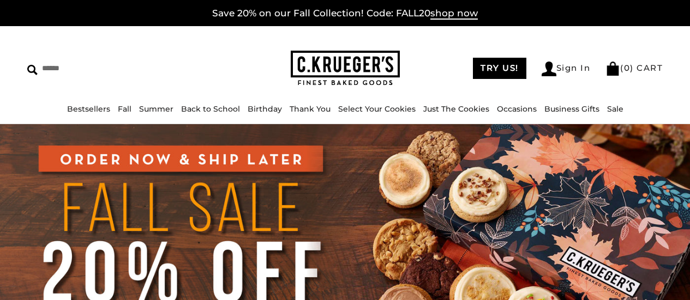 This screenshot has width=690, height=300. What do you see at coordinates (88, 109) in the screenshot?
I see `a: Bestsellers` at bounding box center [88, 109].